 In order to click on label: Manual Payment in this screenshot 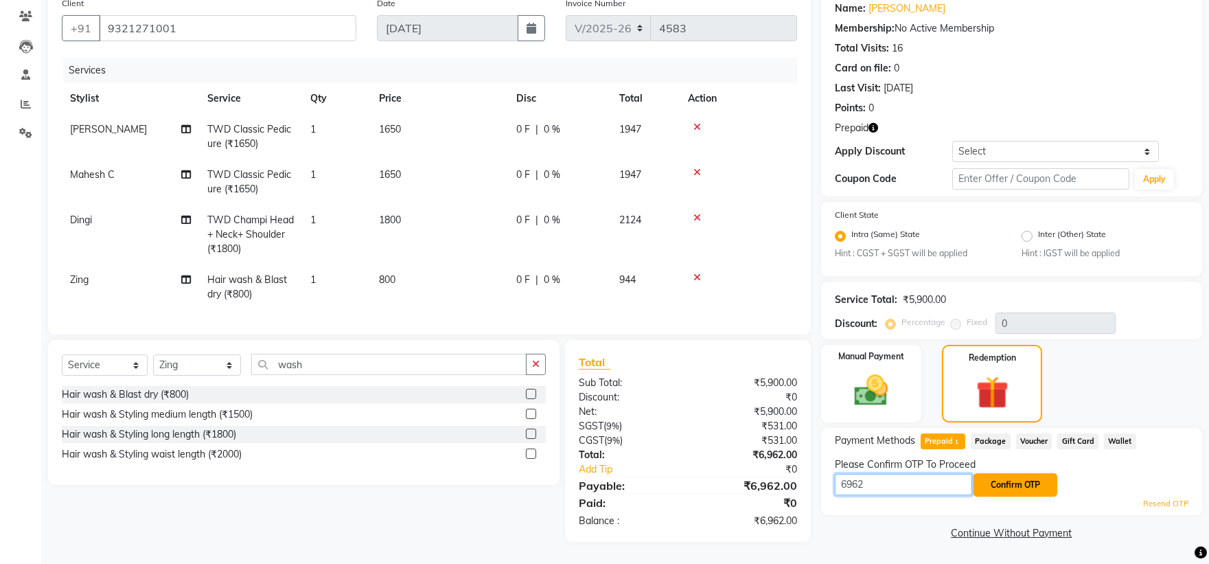, I will do `click(871, 356)`.